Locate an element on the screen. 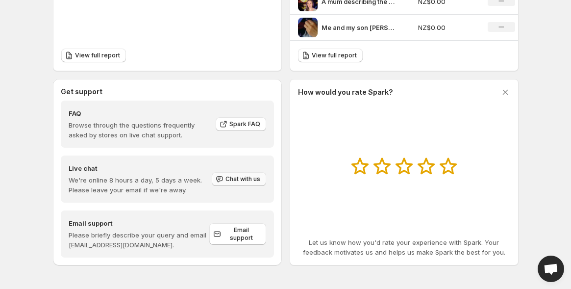 The image size is (571, 289). img: Me and my son Keanu absolutely loved the Gloworx Galaxy Projector Its been such an amazing experi... is located at coordinates (308, 27).